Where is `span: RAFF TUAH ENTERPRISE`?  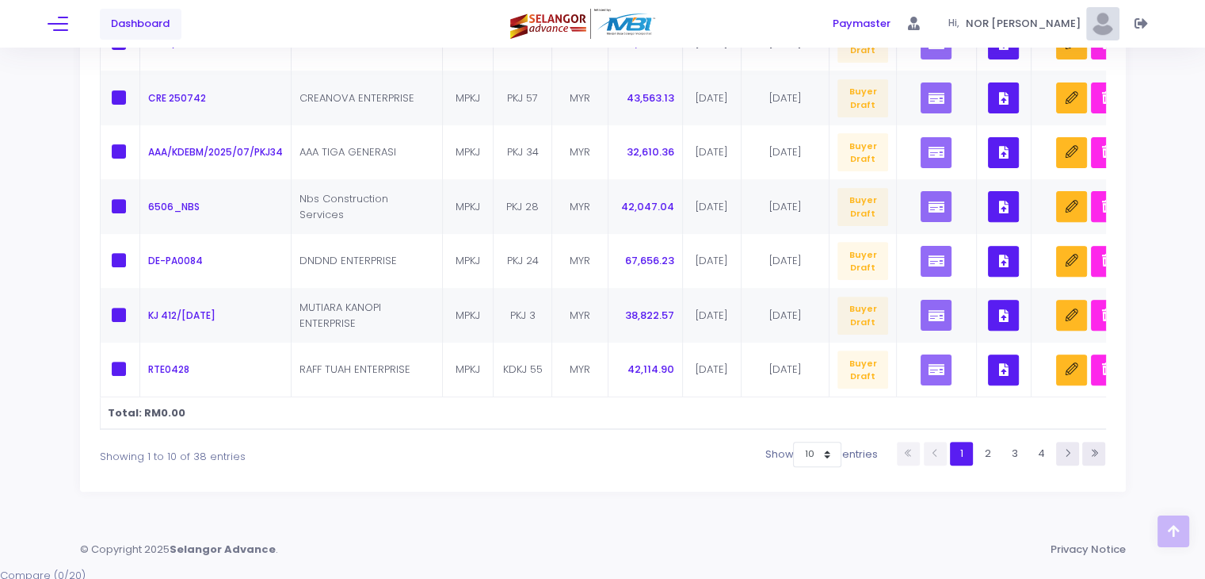 span: RAFF TUAH ENTERPRISE is located at coordinates (355, 369).